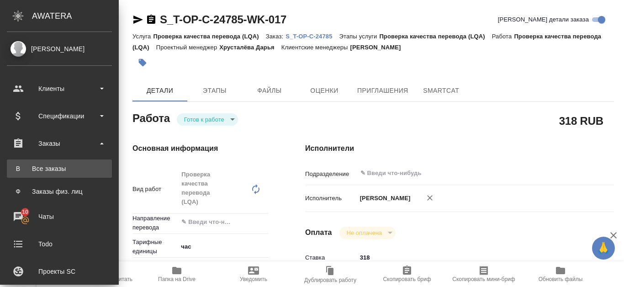  Describe the element at coordinates (155, 189) in the screenshot. I see `p: Вид работ` at that location.